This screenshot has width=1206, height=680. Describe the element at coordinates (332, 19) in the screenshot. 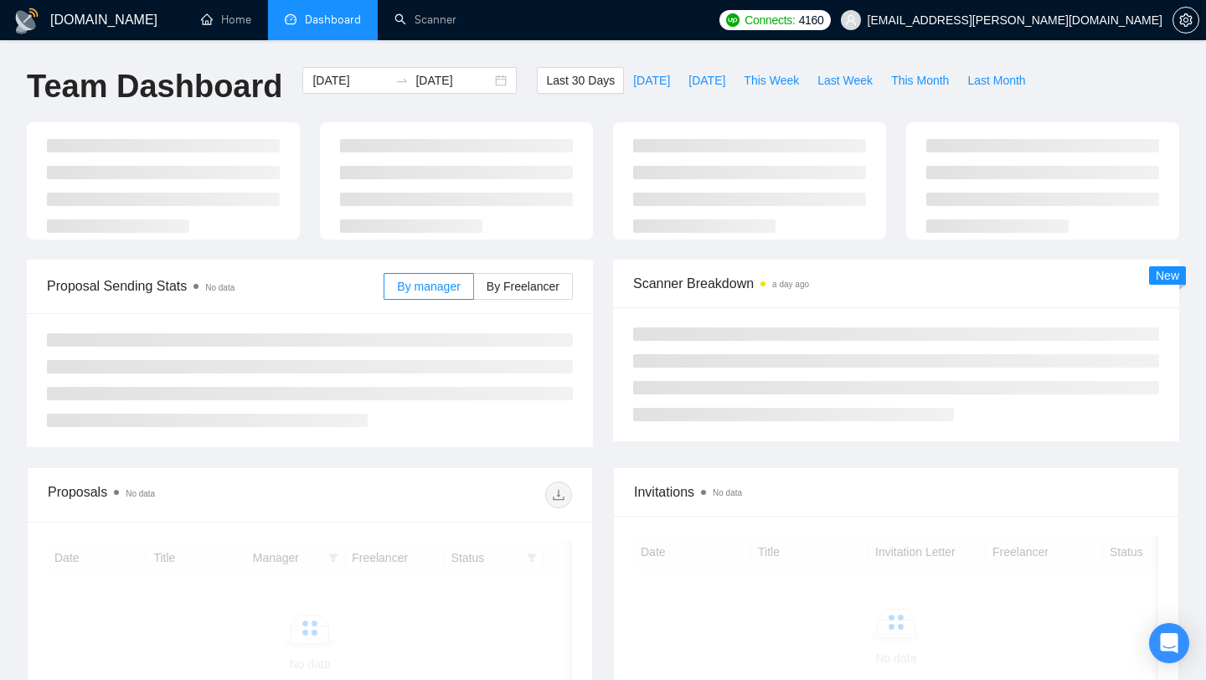

I see `span: Dashboard` at that location.